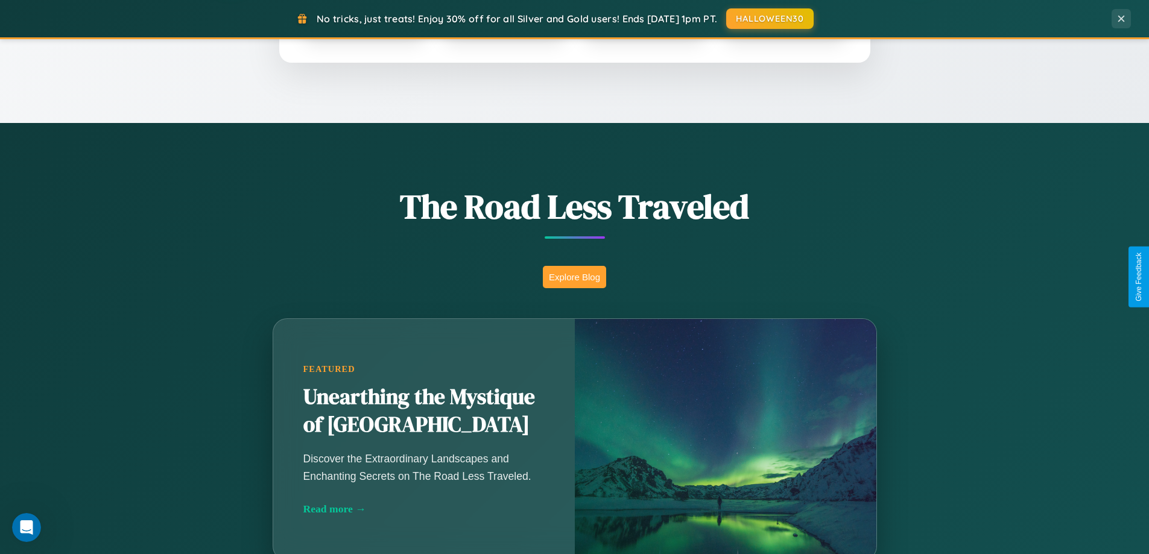 This screenshot has width=1149, height=554. What do you see at coordinates (770, 19) in the screenshot?
I see `button: HALLOWEEN30` at bounding box center [770, 19].